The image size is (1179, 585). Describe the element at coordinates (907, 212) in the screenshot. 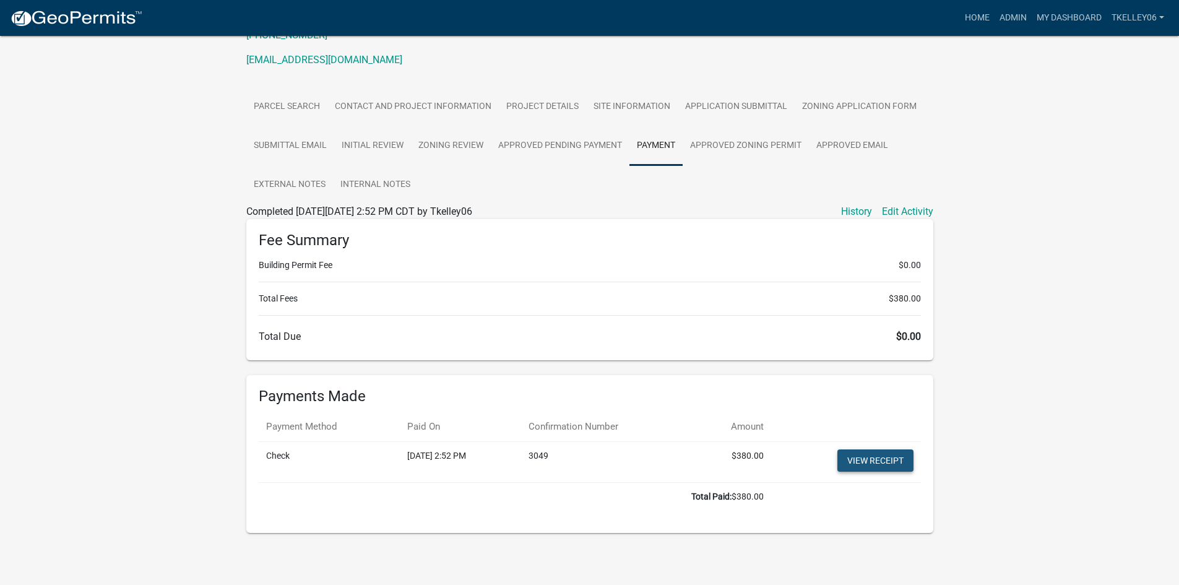

I see `a: Edit Activity` at that location.